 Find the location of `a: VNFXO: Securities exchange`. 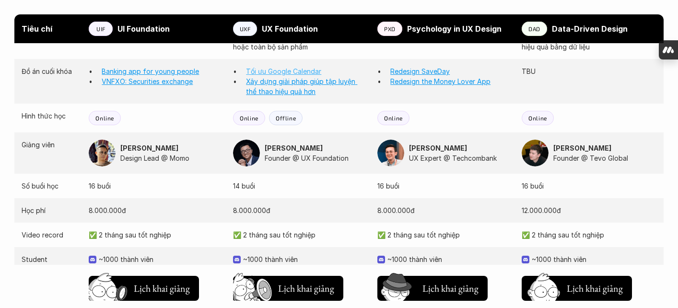

a: VNFXO: Securities exchange is located at coordinates (147, 81).